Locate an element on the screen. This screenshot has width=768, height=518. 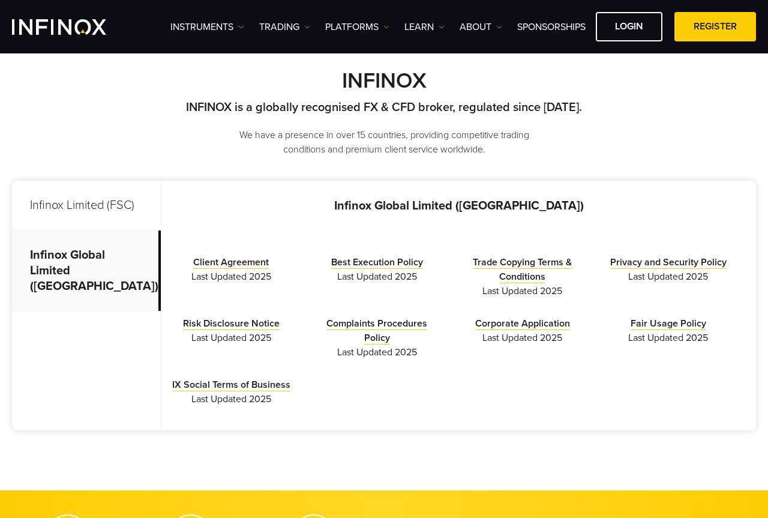
a: PLATFORMS is located at coordinates (357, 27).